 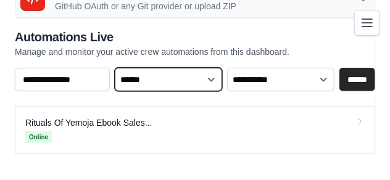 I want to click on a: Rituals Of Yemoja Ebook Sales... Online, so click(x=195, y=129).